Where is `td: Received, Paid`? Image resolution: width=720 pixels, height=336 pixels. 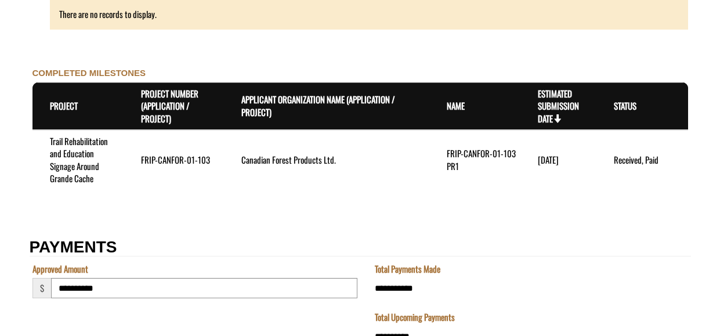 td: Received, Paid is located at coordinates (642, 160).